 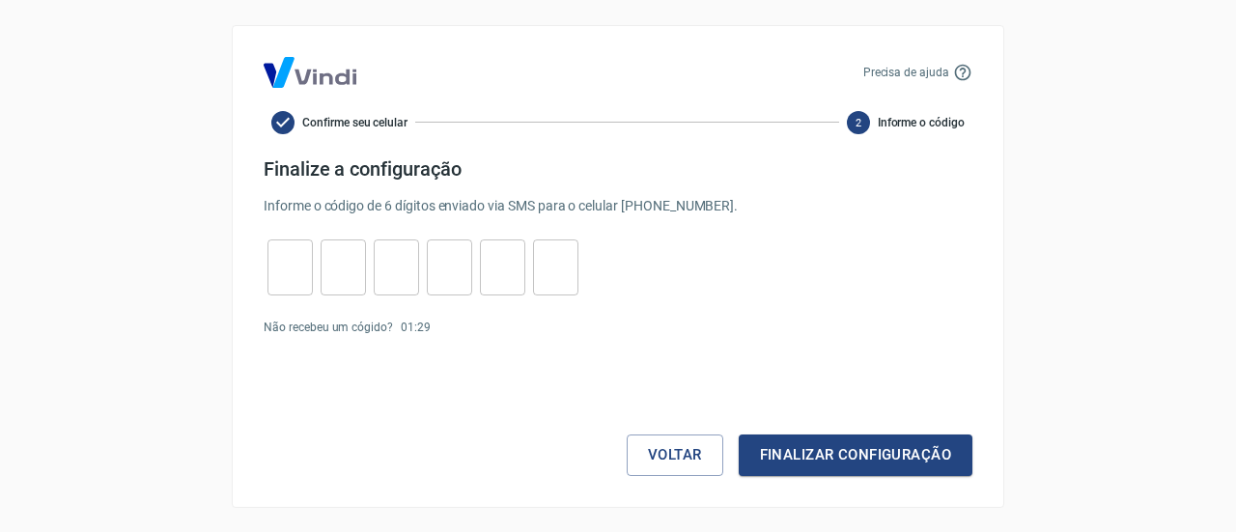 I want to click on p: 01 : 29, so click(x=415, y=327).